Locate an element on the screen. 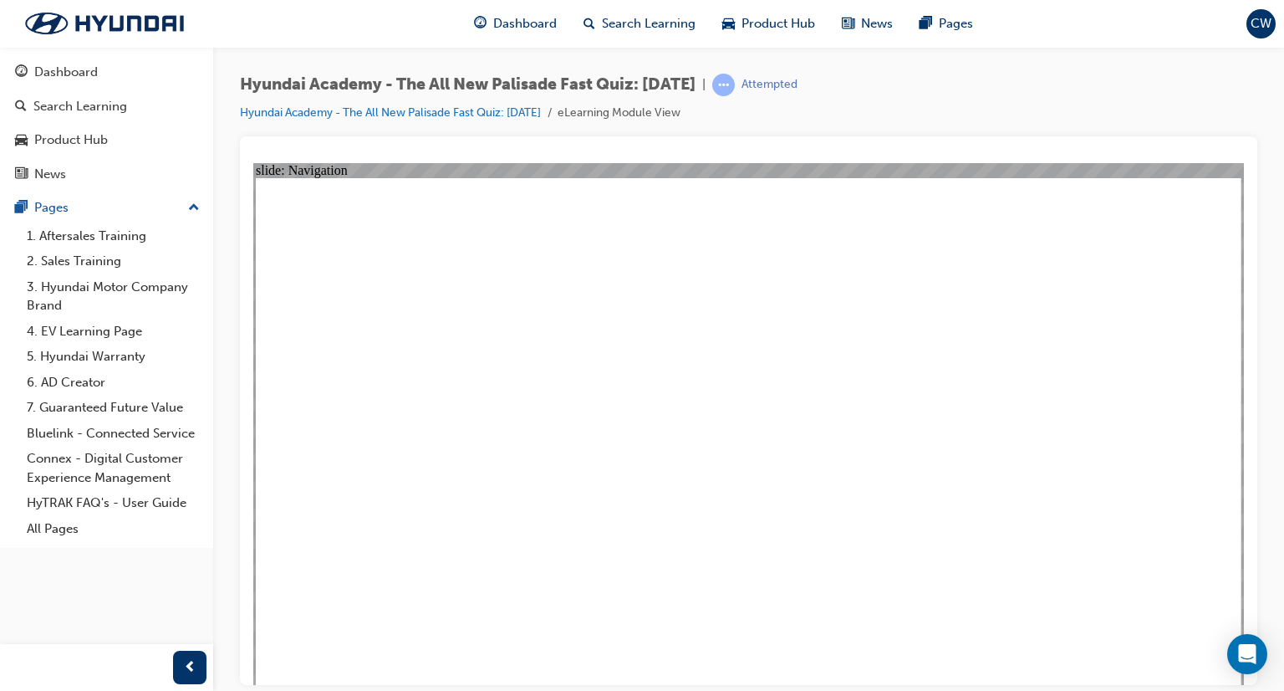 The height and width of the screenshot is (691, 1284). a: Product Hub is located at coordinates (106, 140).